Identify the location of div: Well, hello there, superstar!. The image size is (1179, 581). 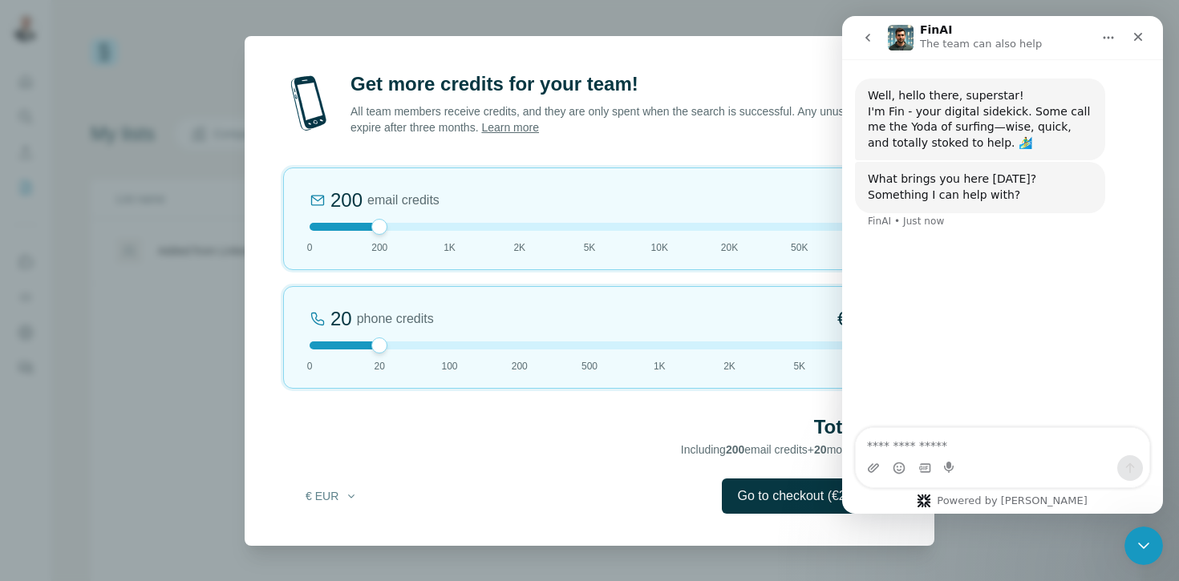
(138, 80).